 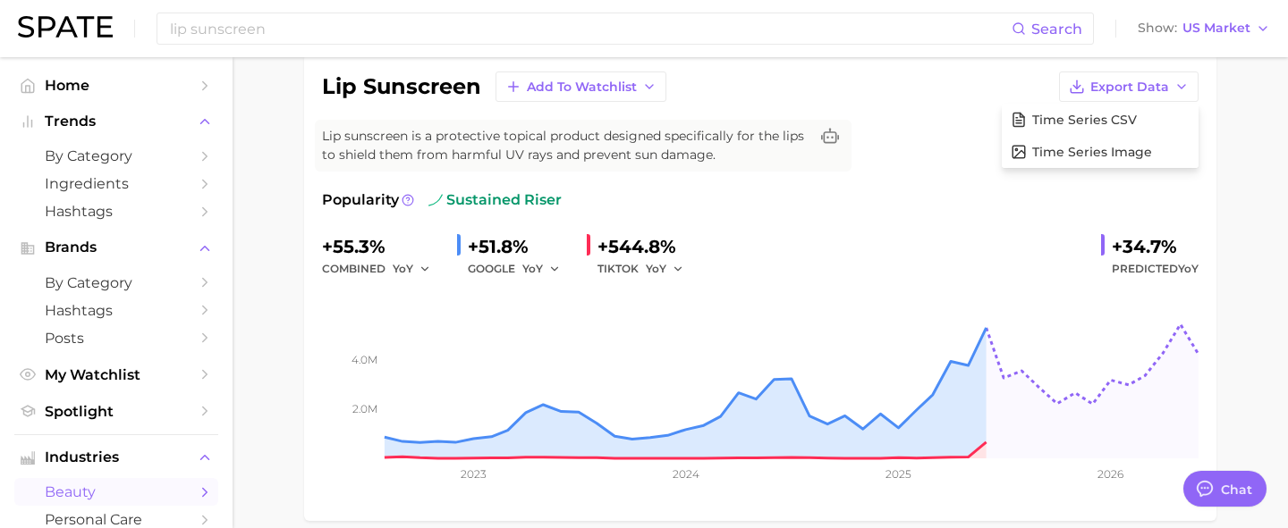 What do you see at coordinates (589, 29) in the screenshot?
I see `input: Search here for a brand, industry, or ingredient` at bounding box center [589, 29].